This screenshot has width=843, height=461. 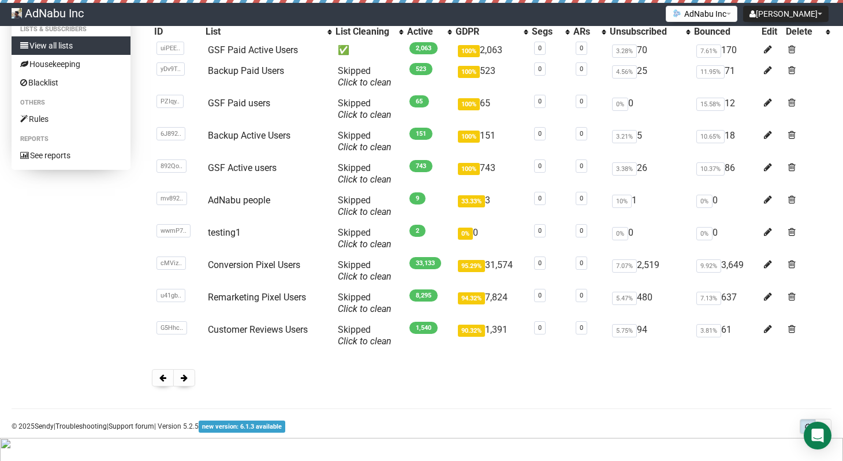 I want to click on a: Troubleshooting, so click(x=81, y=426).